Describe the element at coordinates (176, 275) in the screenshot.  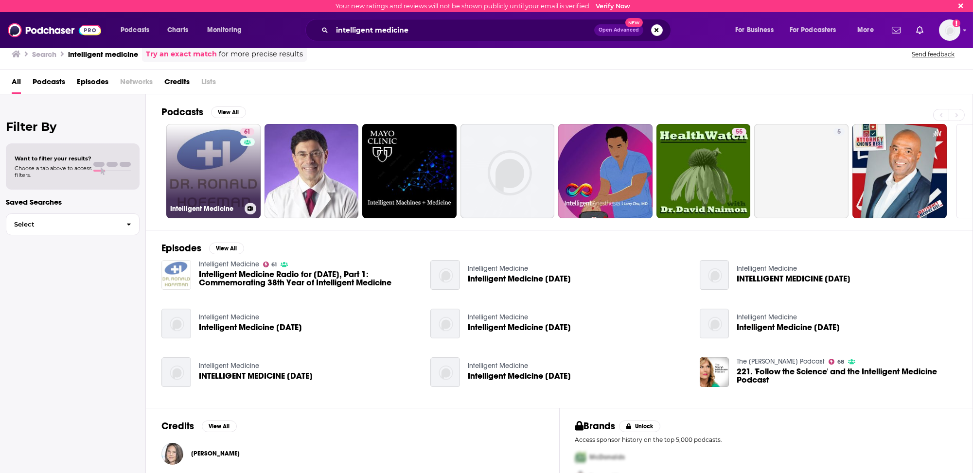
I see `img: Intelligent Medicine Radio for January 4, Part 1: Commemorating 38th Year of Intelligent Medicine` at that location.